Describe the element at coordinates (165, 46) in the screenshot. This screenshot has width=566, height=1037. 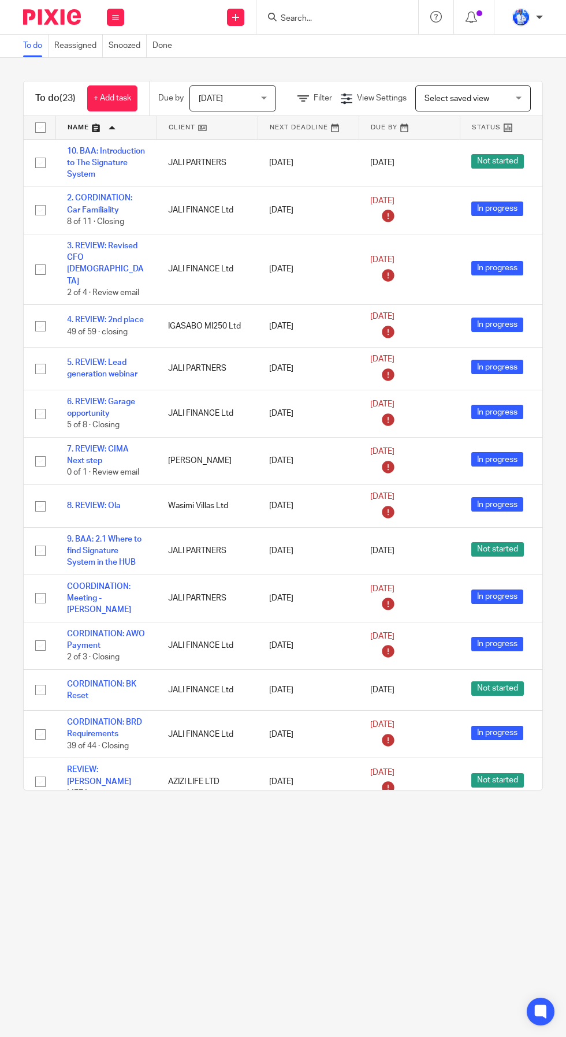
I see `a: Done` at that location.